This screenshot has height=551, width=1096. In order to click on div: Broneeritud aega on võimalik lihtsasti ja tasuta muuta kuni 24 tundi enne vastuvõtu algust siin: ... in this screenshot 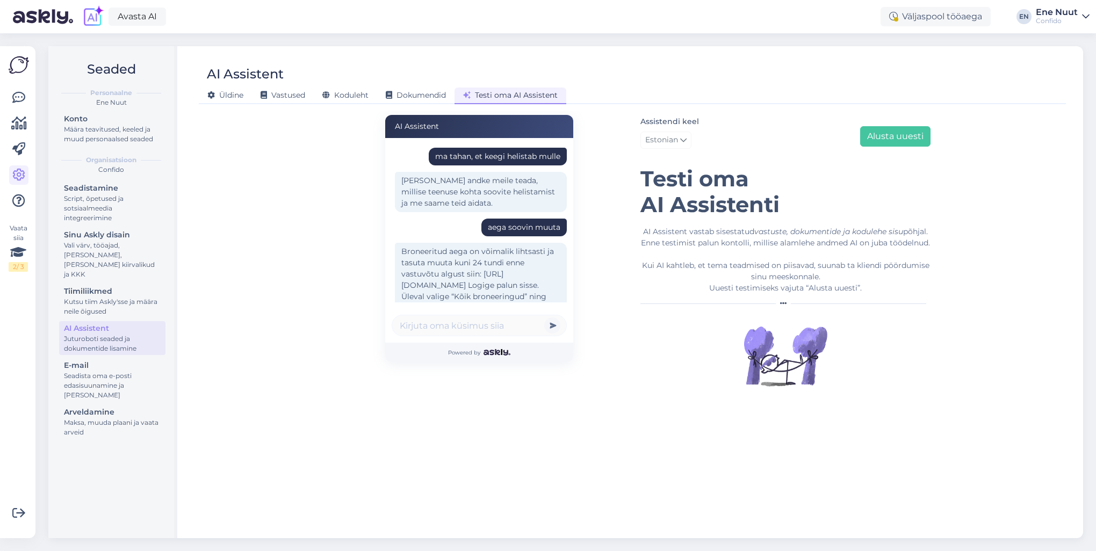, I will do `click(481, 285)`.